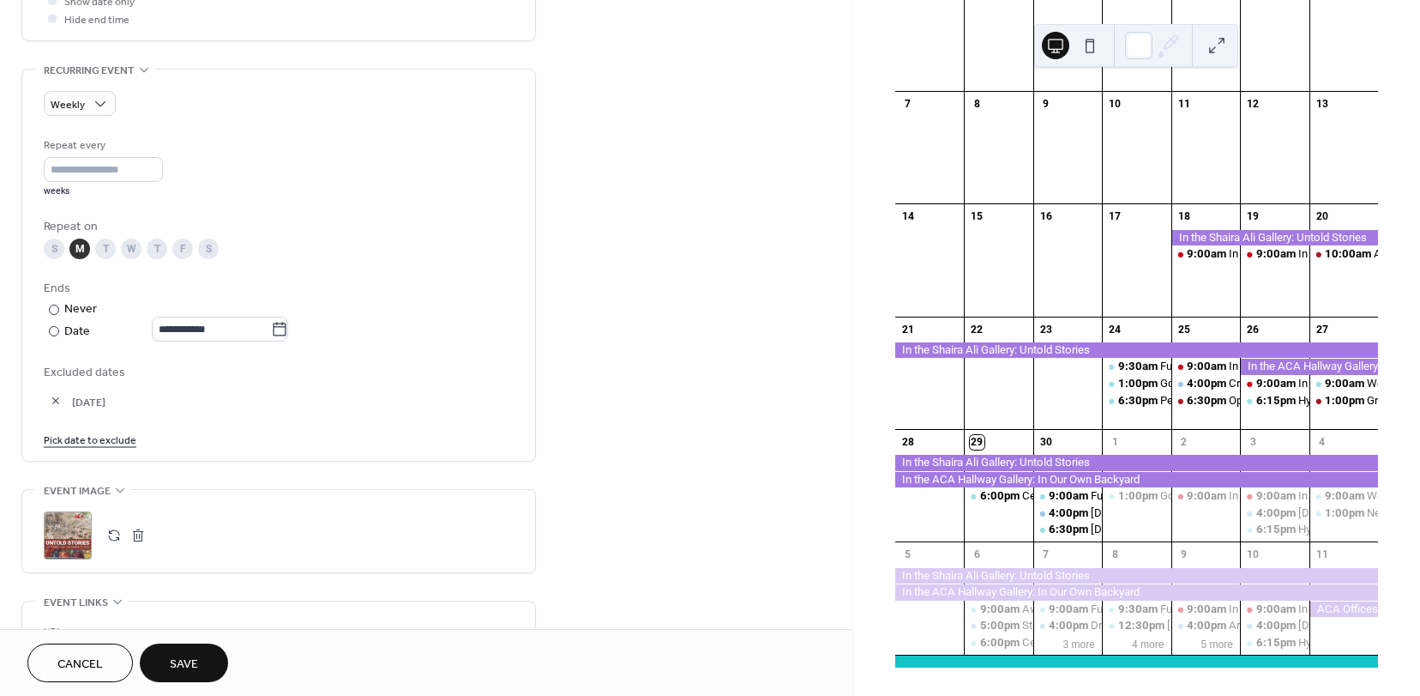  Describe the element at coordinates (1137, 625) in the screenshot. I see `div: Wednesday Wheel Throwing - S McLelland` at that location.